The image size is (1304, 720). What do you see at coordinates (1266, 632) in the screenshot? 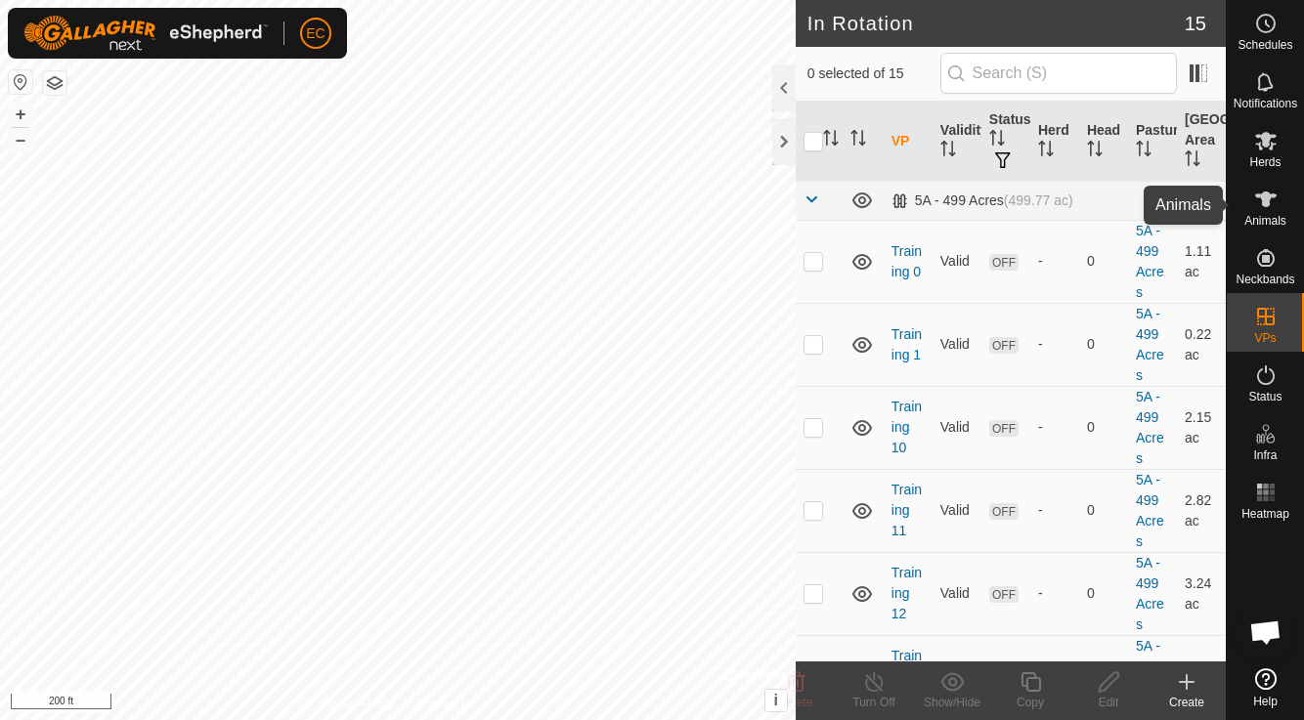
I see `div: Open chat` at bounding box center [1266, 632].